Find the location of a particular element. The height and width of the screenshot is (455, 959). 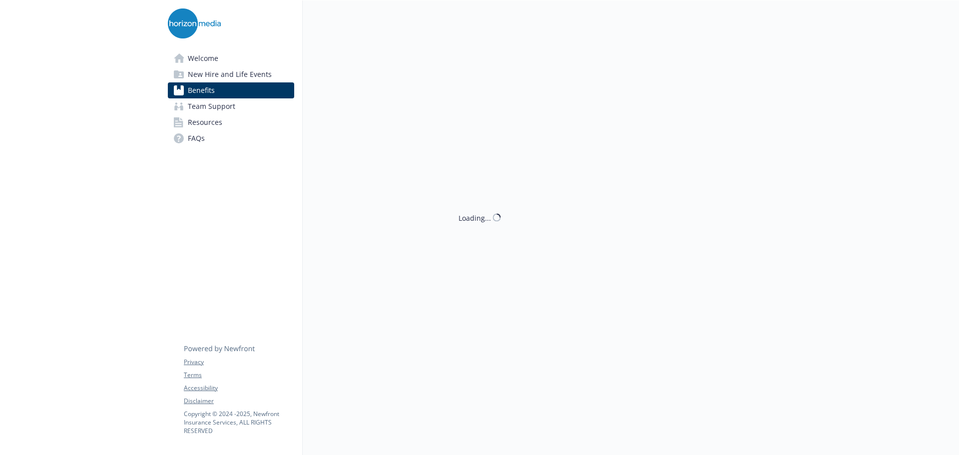

a: Welcome is located at coordinates (231, 58).